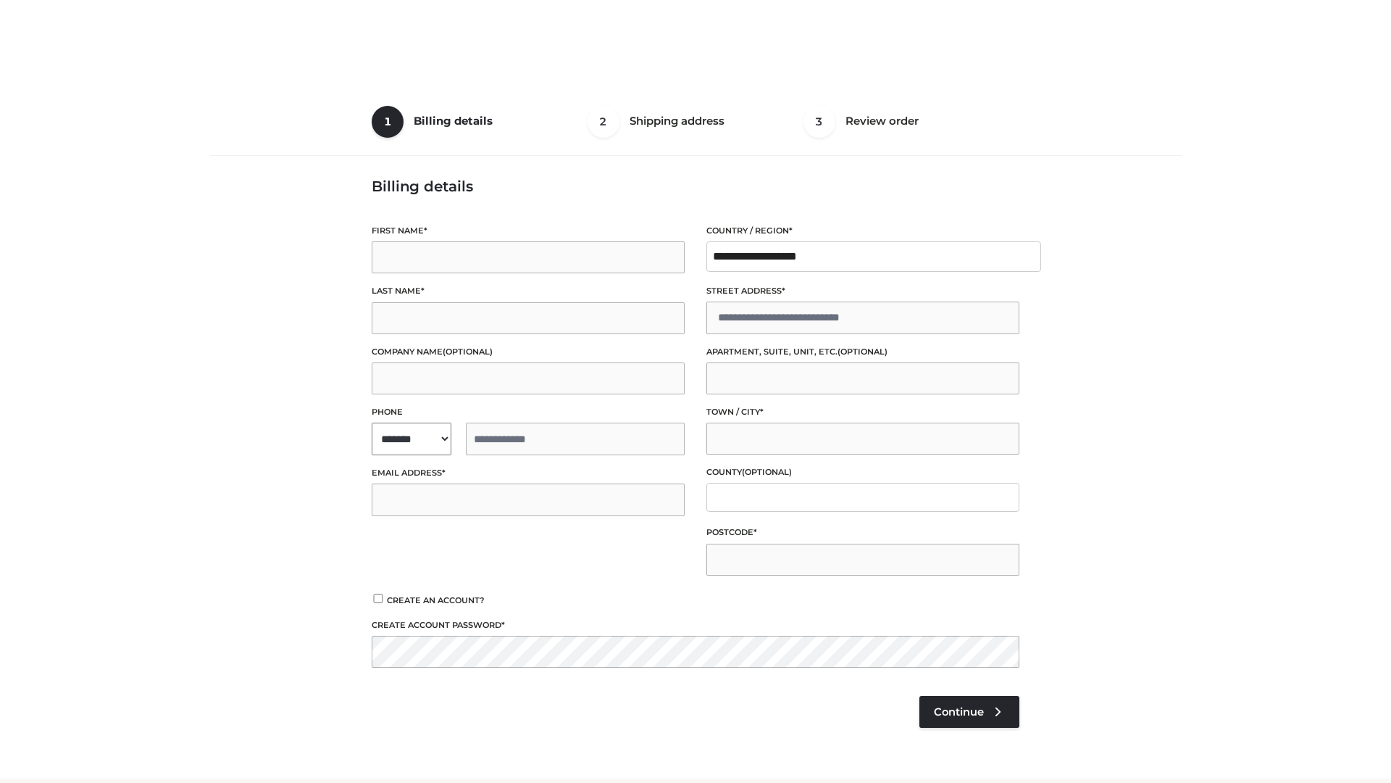 This screenshot has height=783, width=1391. Describe the element at coordinates (378, 598) in the screenshot. I see `input: Create an account?` at that location.